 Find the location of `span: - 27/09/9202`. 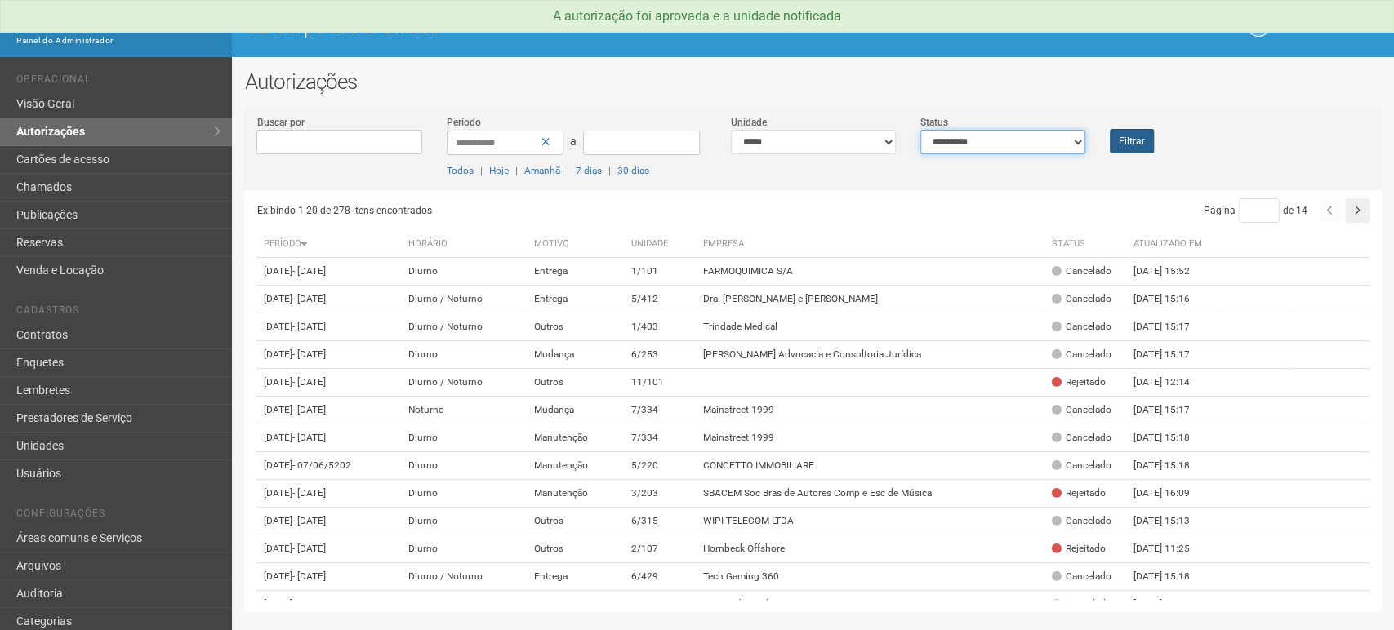

span: - 27/09/9202 is located at coordinates (321, 604).